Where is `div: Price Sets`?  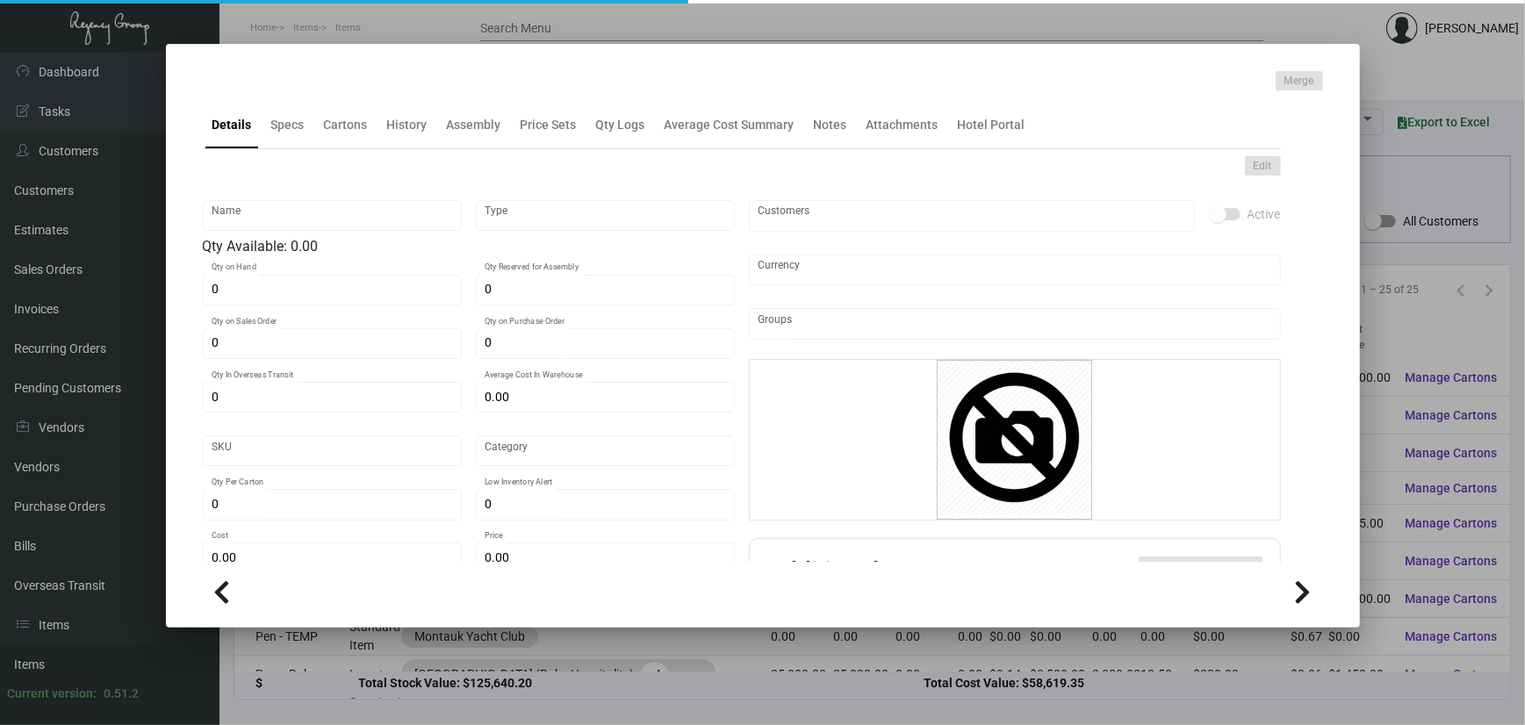 div: Price Sets is located at coordinates (549, 125).